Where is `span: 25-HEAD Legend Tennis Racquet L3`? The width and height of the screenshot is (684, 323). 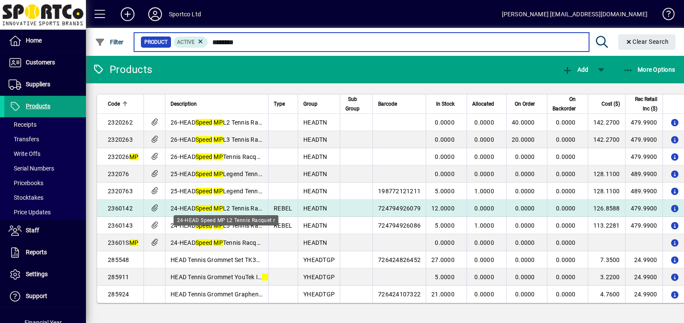
span: 25-HEAD Legend Tennis Racquet L3 is located at coordinates (233, 191).